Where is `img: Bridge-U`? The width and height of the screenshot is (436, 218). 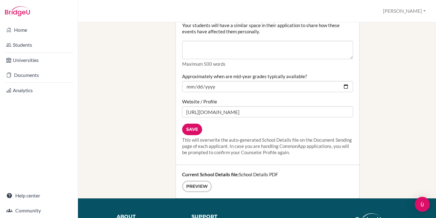
img: Bridge-U is located at coordinates (17, 11).